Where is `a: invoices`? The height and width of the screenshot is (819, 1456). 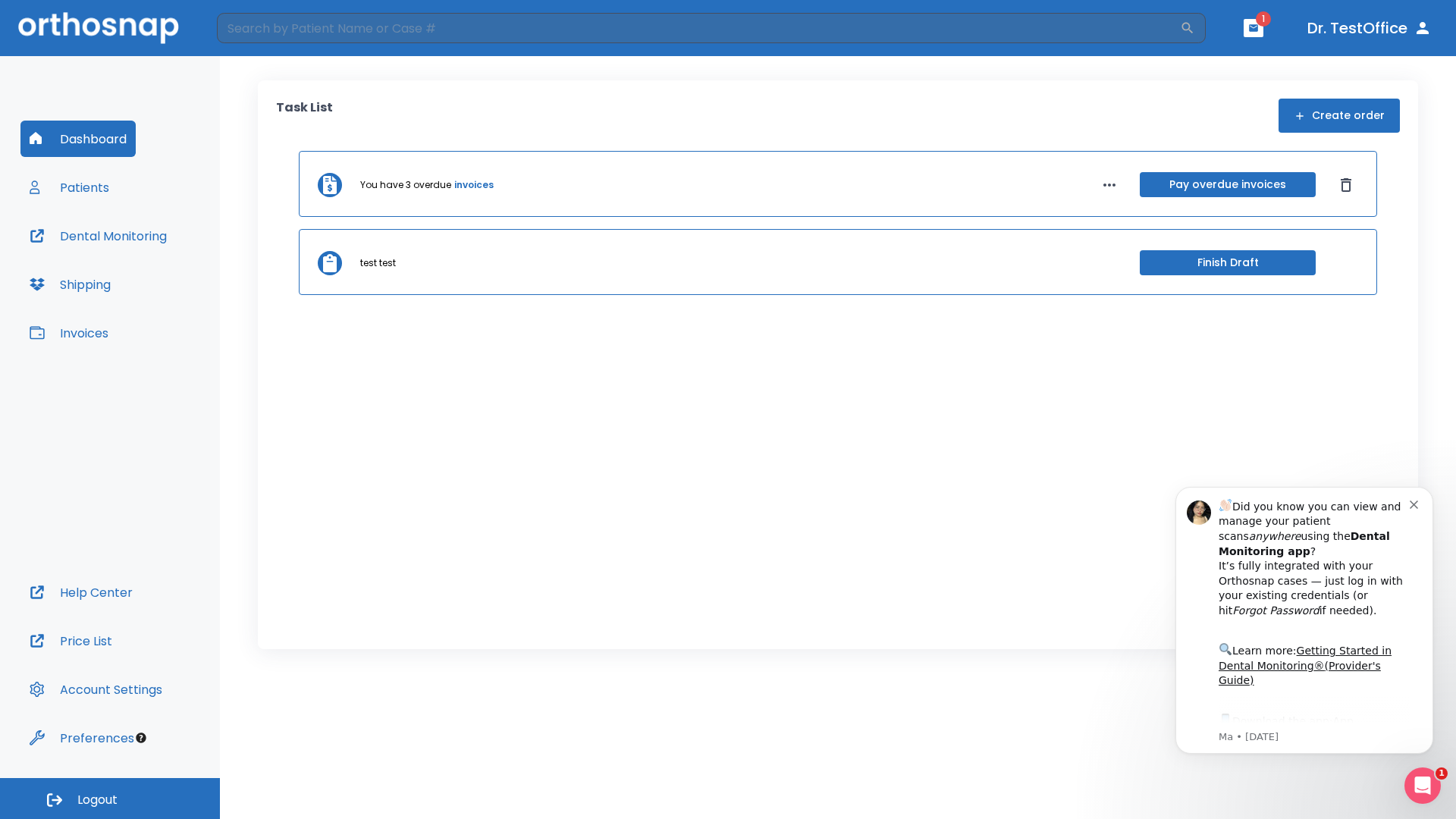
a: invoices is located at coordinates (474, 185).